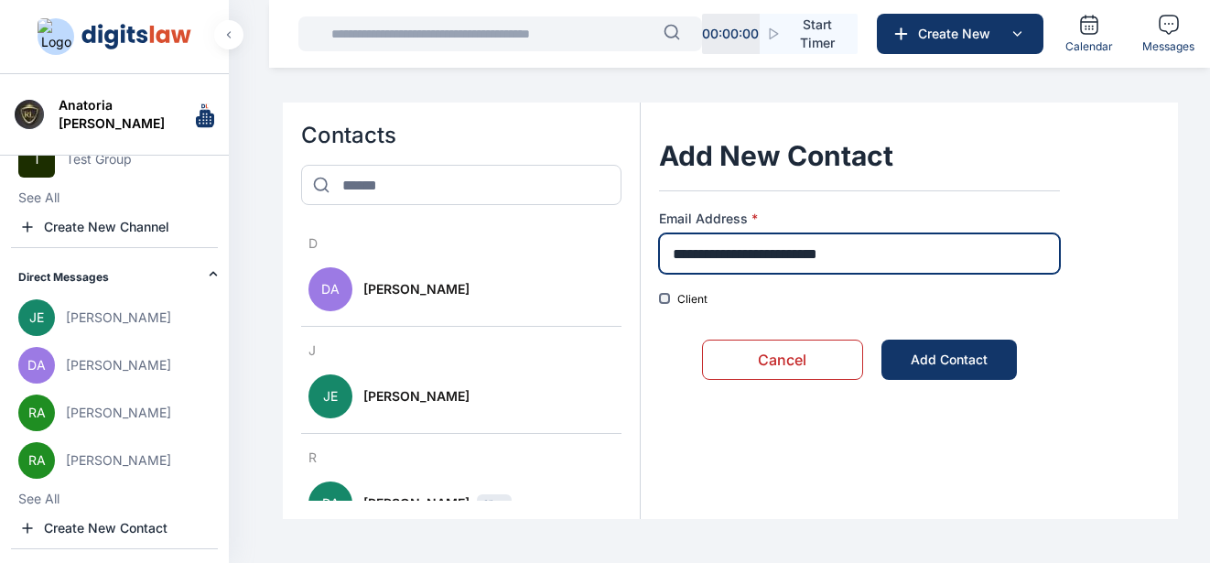 The width and height of the screenshot is (1210, 563). What do you see at coordinates (37, 159) in the screenshot?
I see `span: T` at bounding box center [37, 159].